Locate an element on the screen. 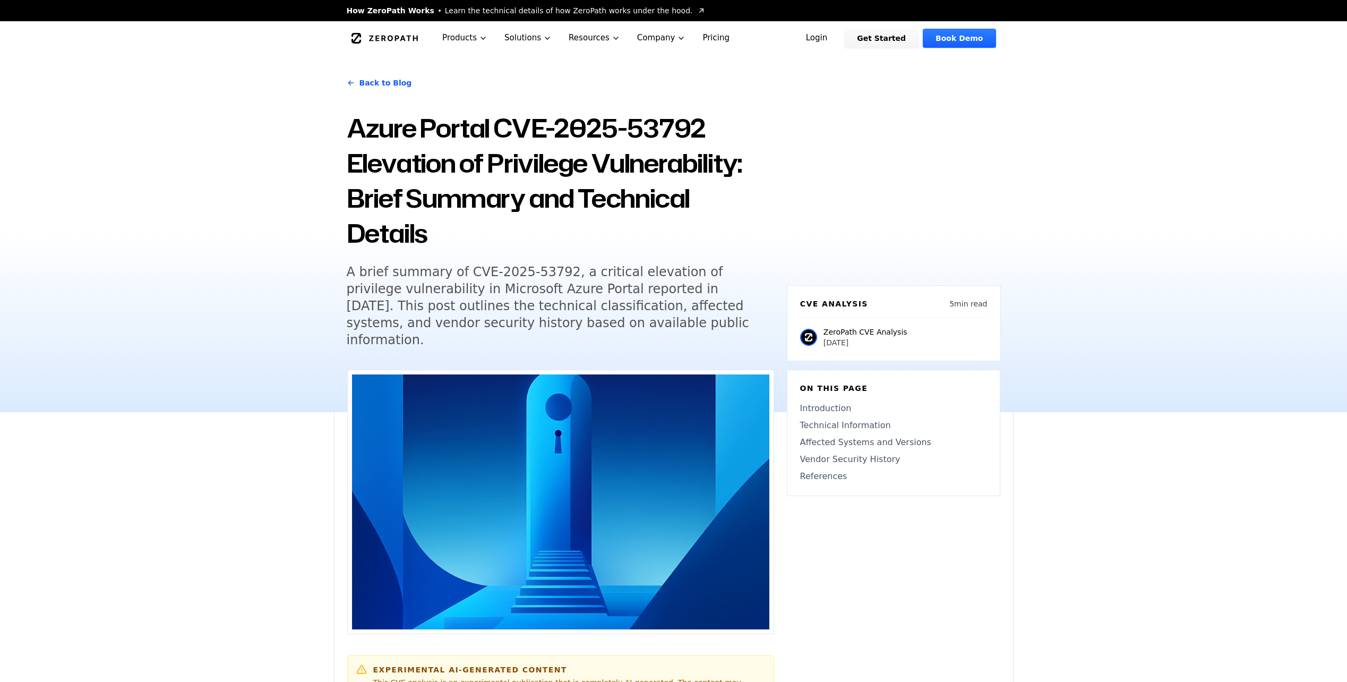 The width and height of the screenshot is (1347, 682). a: How ZeroPath WorksLearn the technical details of how ZeroPath works under the hood. is located at coordinates (526, 11).